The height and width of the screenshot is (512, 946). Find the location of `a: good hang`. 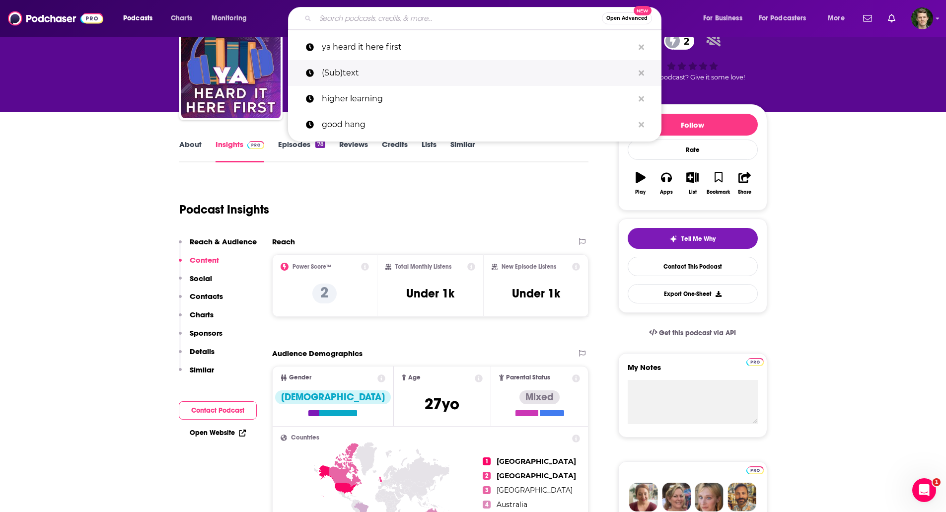

a: good hang is located at coordinates (475, 125).